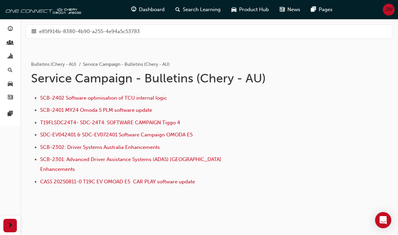 The image size is (398, 235). What do you see at coordinates (117, 181) in the screenshot?
I see `span: CASS 20250811-0 T19C EV OMOAD E5 CAR PLAY software update` at bounding box center [117, 181].